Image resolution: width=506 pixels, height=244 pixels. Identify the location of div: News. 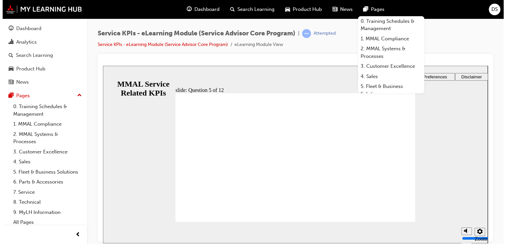
(20, 82).